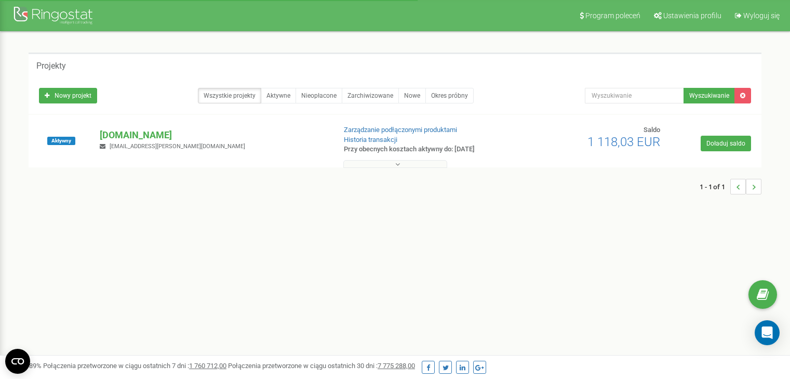 The height and width of the screenshot is (379, 790). What do you see at coordinates (400, 129) in the screenshot?
I see `a: Zarządzanie podłączonymi produktami` at bounding box center [400, 129].